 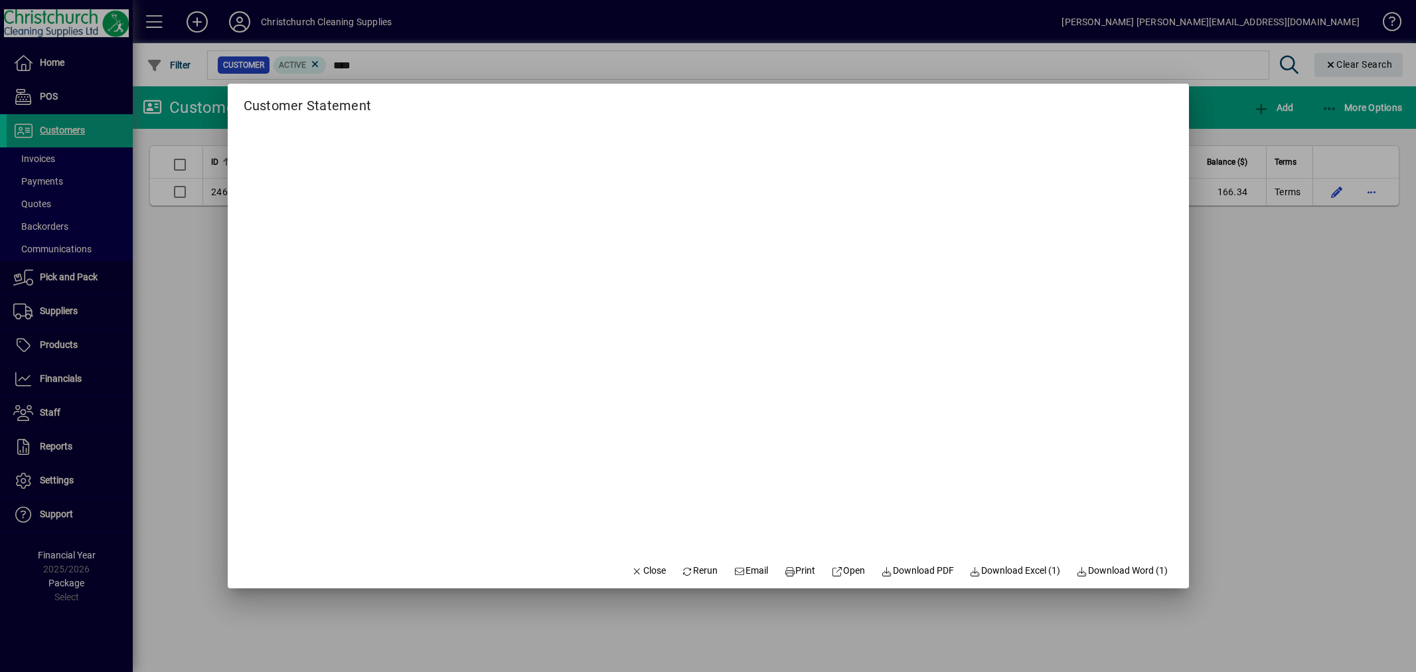 I want to click on span: Close, so click(x=649, y=570).